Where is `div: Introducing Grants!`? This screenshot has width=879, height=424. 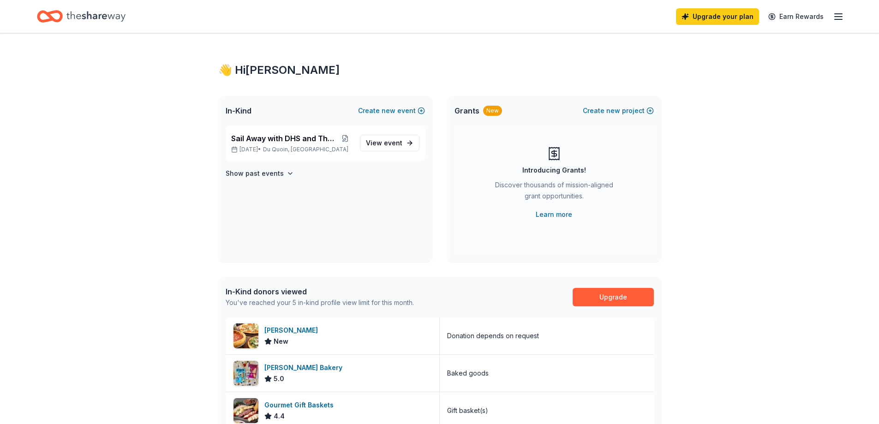 div: Introducing Grants! is located at coordinates (554, 170).